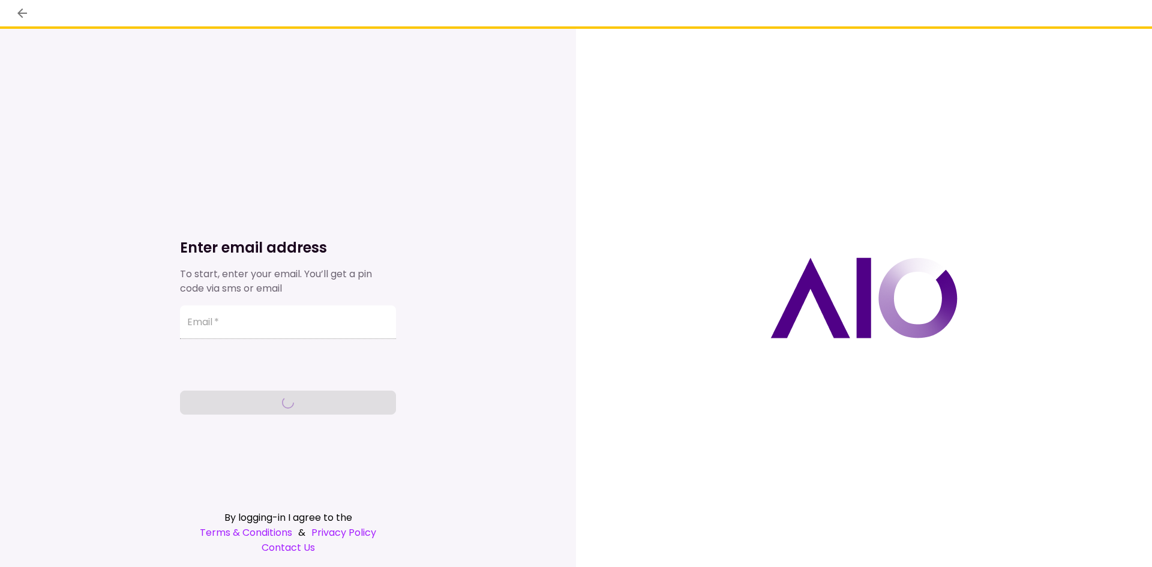 The width and height of the screenshot is (1152, 567). Describe the element at coordinates (246, 532) in the screenshot. I see `a: Terms & Conditions` at that location.